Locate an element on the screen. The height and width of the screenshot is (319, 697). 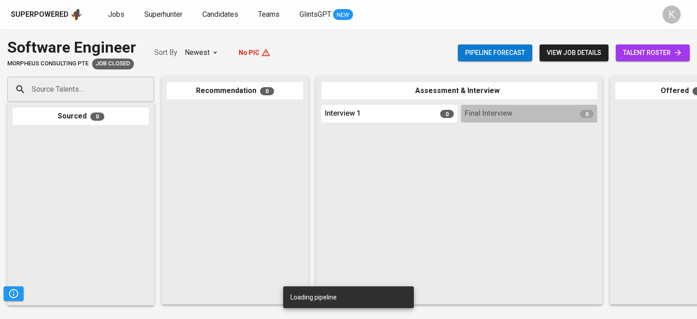
button: Pipeline Triggers is located at coordinates (14, 294).